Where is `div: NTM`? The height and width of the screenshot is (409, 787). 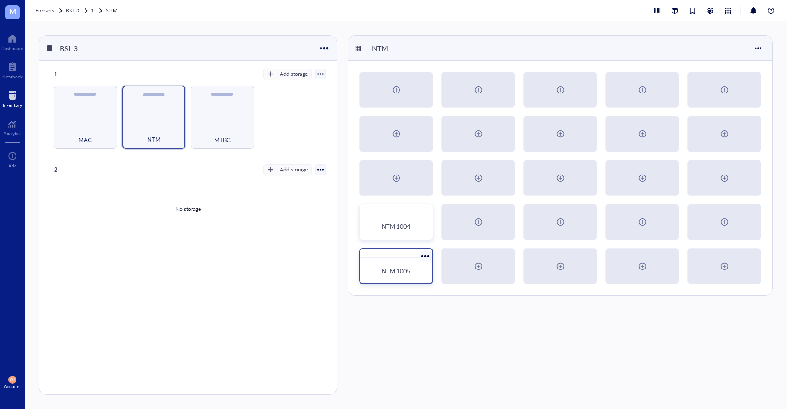 div: NTM is located at coordinates (395, 48).